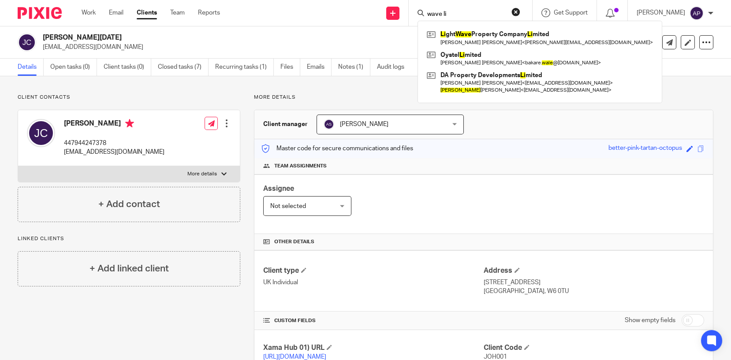  Describe the element at coordinates (300, 166) in the screenshot. I see `span: Team assignments` at that location.